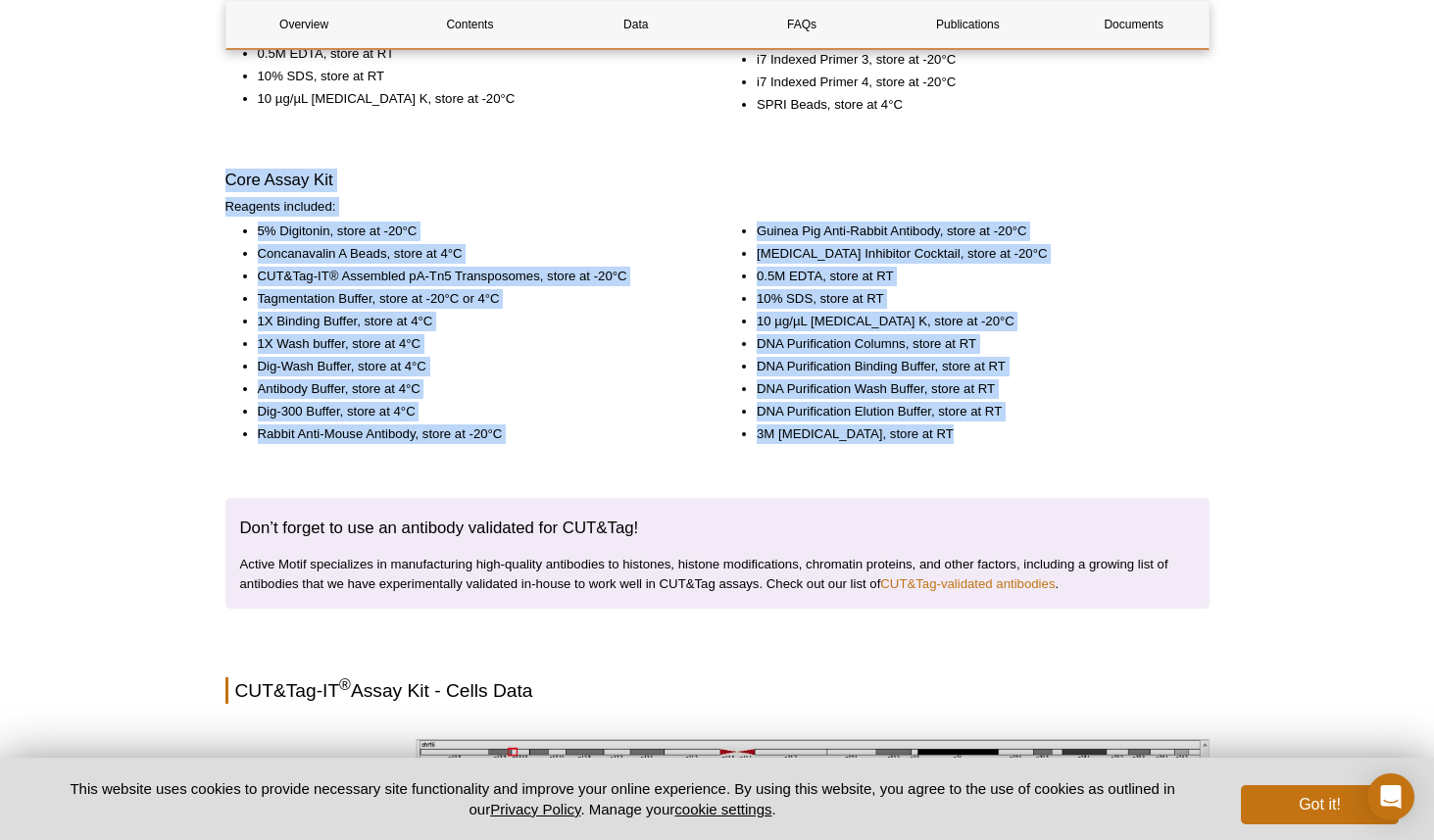 The width and height of the screenshot is (1434, 840). What do you see at coordinates (974, 105) in the screenshot?
I see `li: SPRI Beads, store at 4°C` at bounding box center [974, 105].